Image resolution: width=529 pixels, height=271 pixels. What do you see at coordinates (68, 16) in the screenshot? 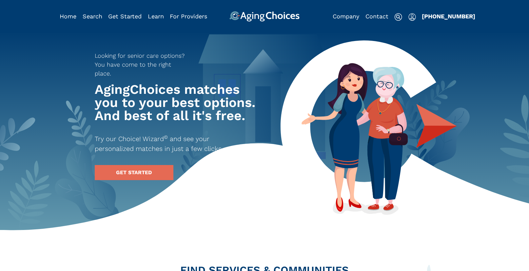
I see `a: Home` at bounding box center [68, 16].